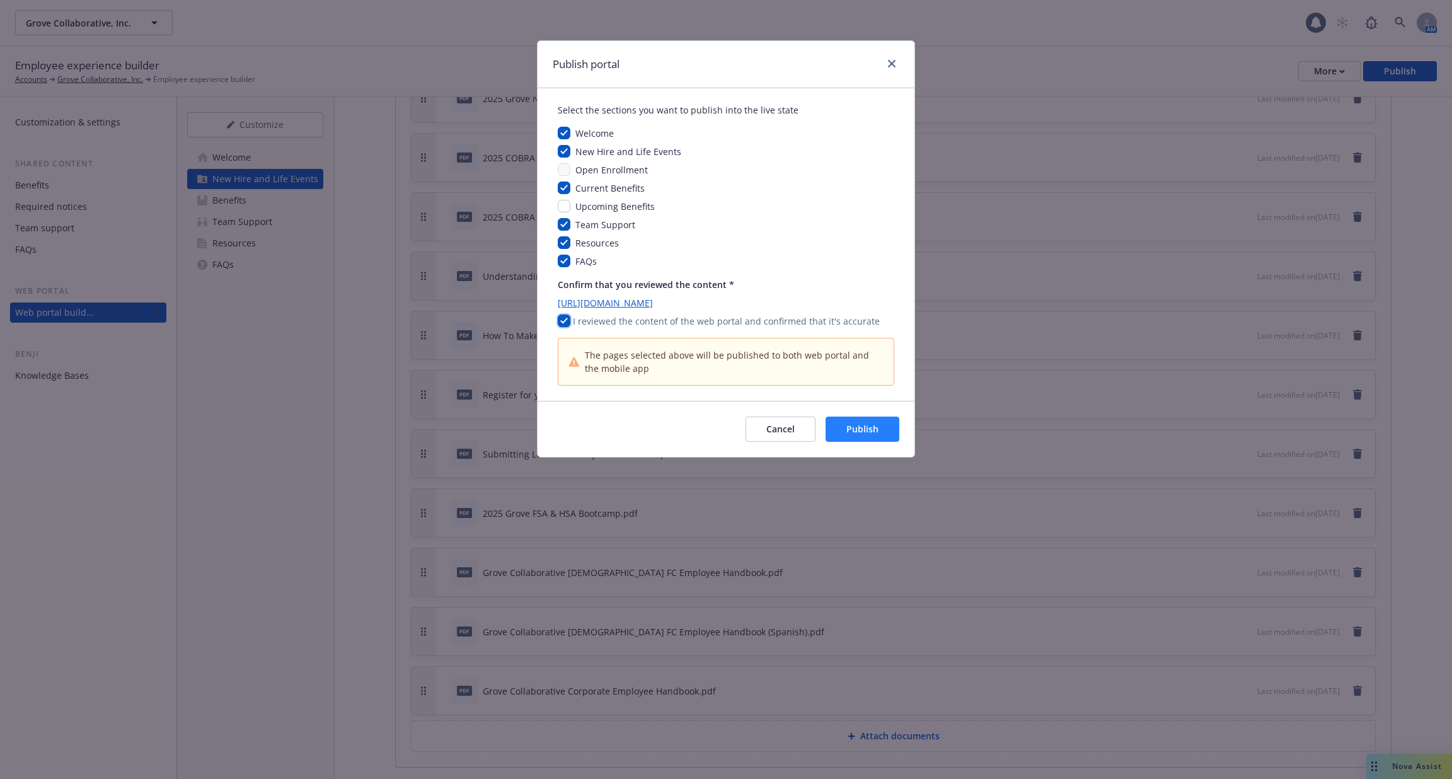 Image resolution: width=1452 pixels, height=779 pixels. Describe the element at coordinates (726, 284) in the screenshot. I see `p: Confirm that you reviewed the content *` at that location.